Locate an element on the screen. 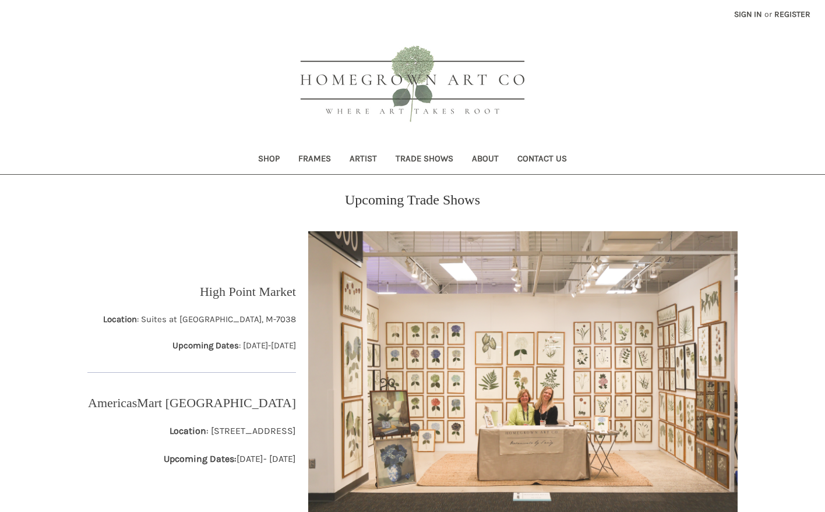  a: Contact Us is located at coordinates (542, 160).